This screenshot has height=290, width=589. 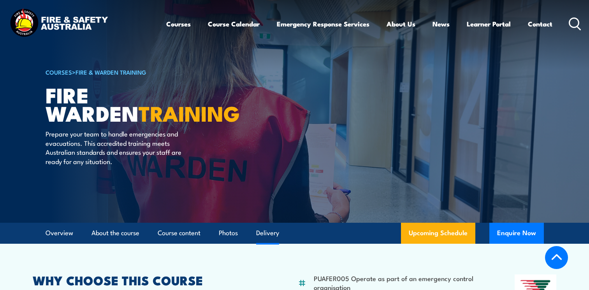 I want to click on strong: TRAINING, so click(x=189, y=112).